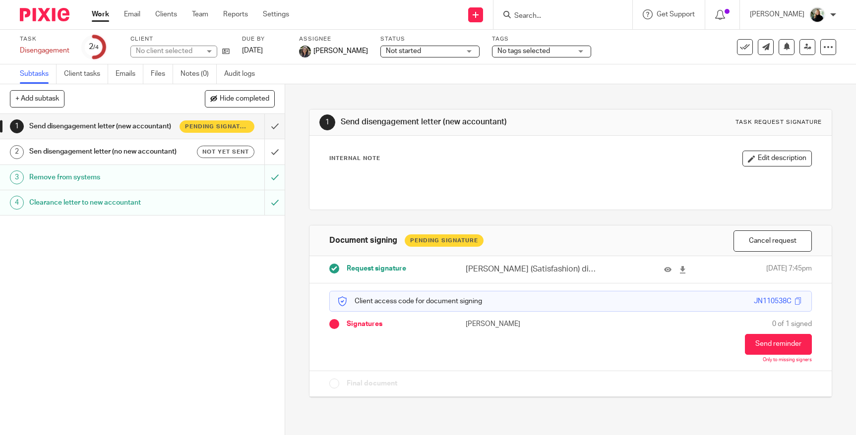  Describe the element at coordinates (166, 14) in the screenshot. I see `a: Clients` at that location.